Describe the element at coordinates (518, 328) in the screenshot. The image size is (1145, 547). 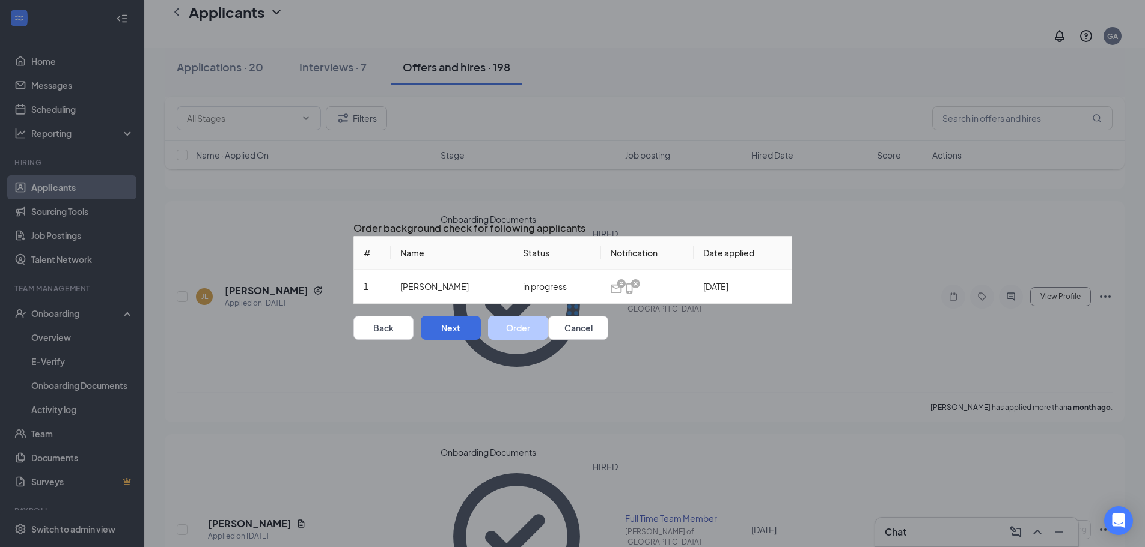
I see `button: Order` at that location.